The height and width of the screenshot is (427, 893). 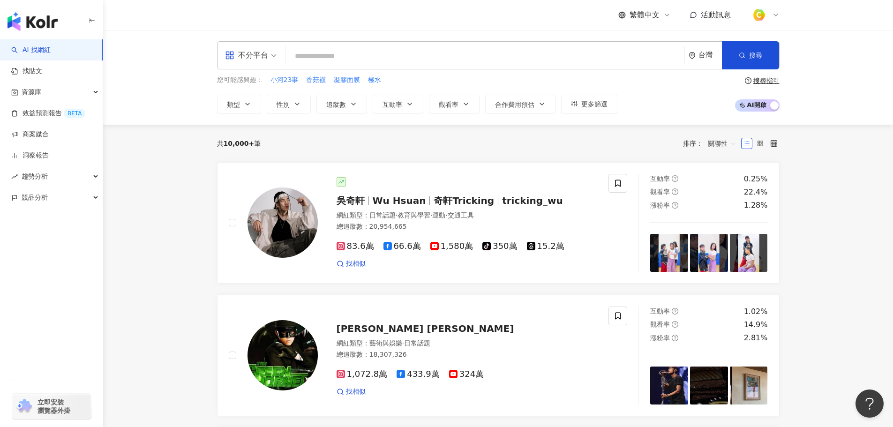 What do you see at coordinates (283, 105) in the screenshot?
I see `span: 性別` at bounding box center [283, 105].